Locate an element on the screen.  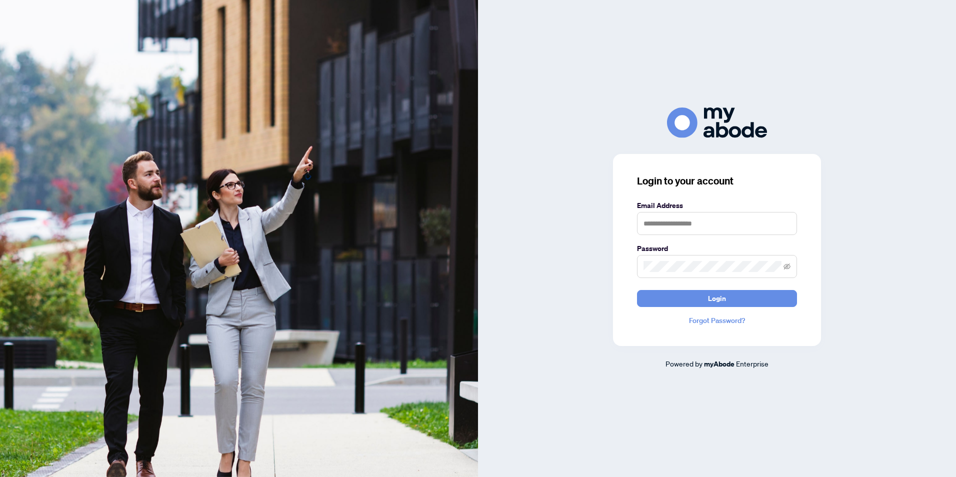
span: Powered by is located at coordinates (684, 364).